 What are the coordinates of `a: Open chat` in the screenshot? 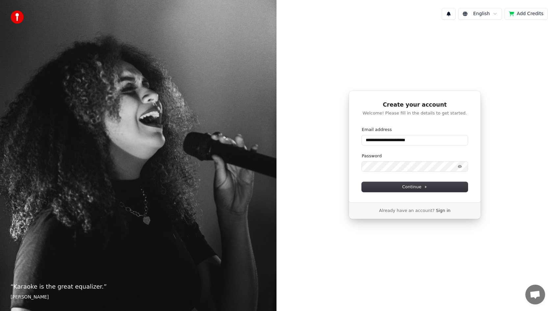 It's located at (536, 295).